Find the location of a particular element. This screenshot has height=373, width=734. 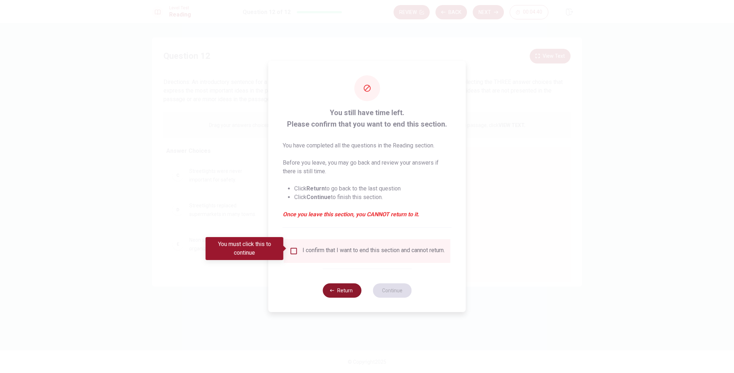

div: I confirm that I want to end this section and cannot return. is located at coordinates (373, 251).